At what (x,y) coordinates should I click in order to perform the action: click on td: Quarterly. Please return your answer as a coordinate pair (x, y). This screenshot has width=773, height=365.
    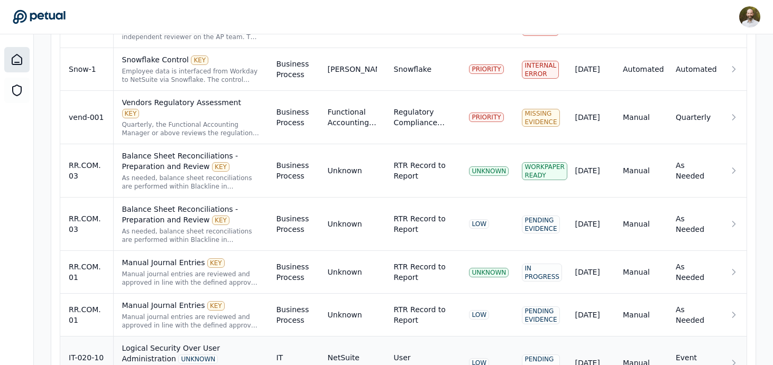
    Looking at the image, I should click on (694, 117).